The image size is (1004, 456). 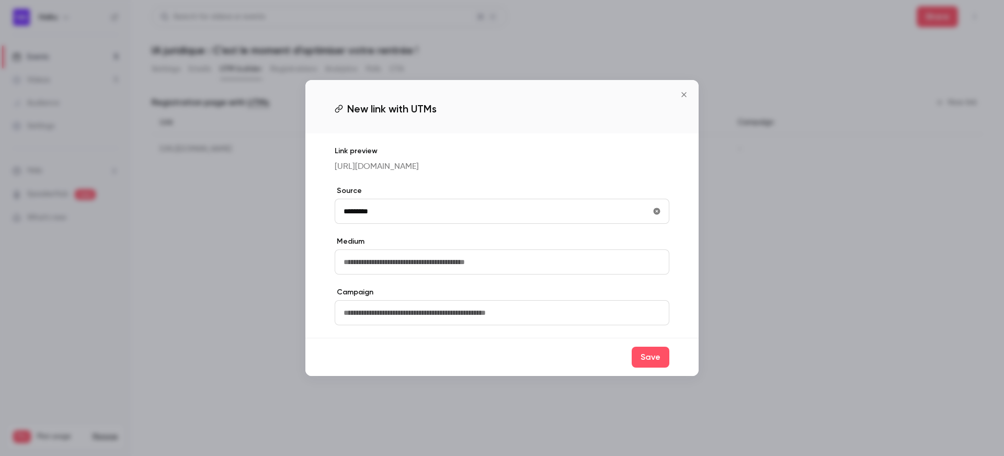 I want to click on label: Source, so click(x=502, y=191).